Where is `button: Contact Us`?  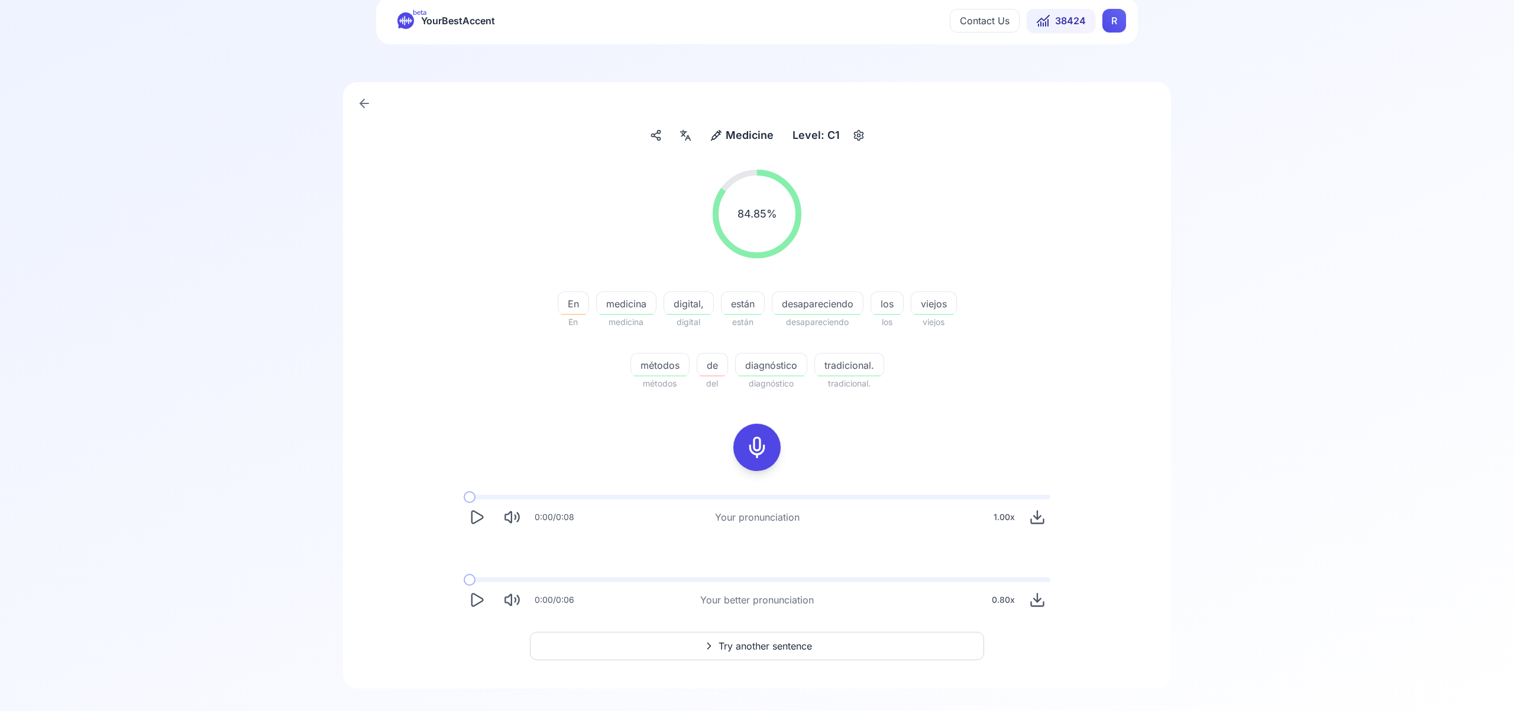 button: Contact Us is located at coordinates (985, 21).